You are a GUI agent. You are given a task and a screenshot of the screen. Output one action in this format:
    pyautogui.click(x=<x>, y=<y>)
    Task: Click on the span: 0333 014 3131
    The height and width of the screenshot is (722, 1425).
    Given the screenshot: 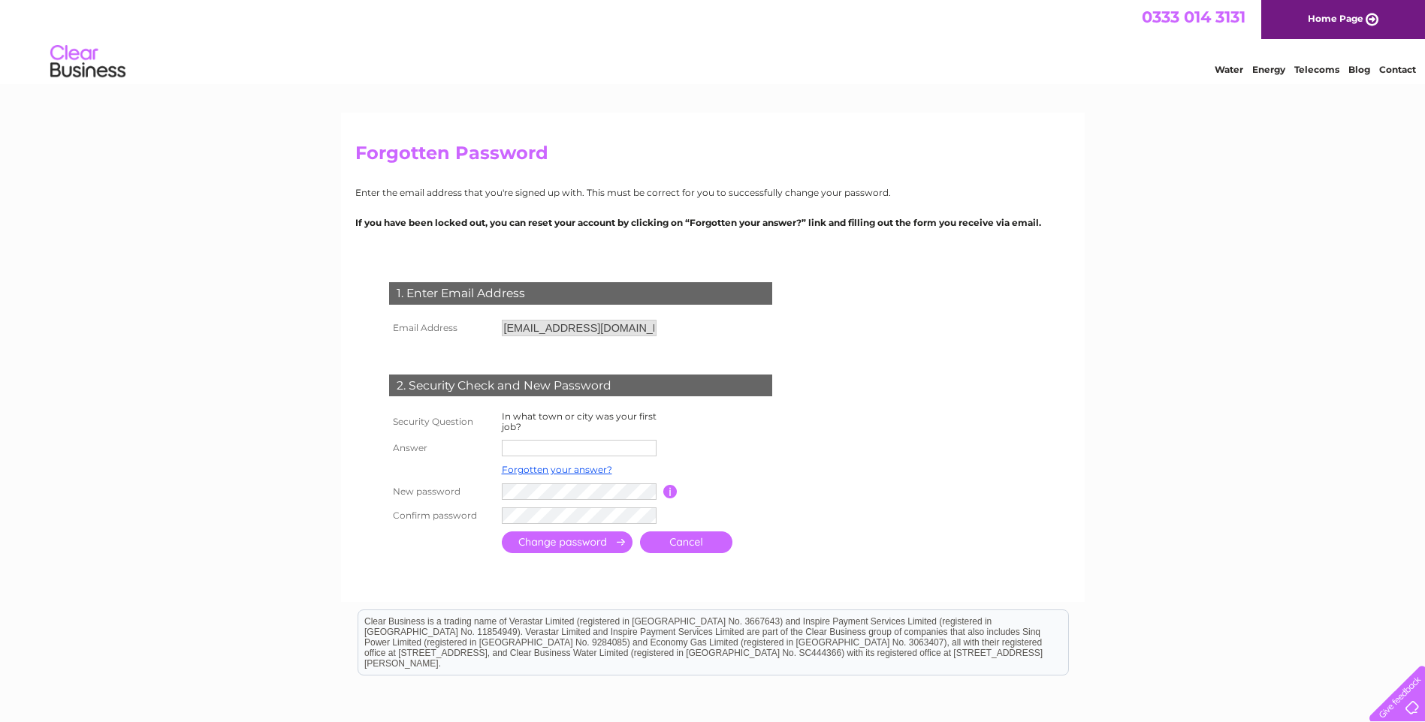 What is the action you would take?
    pyautogui.click(x=1193, y=17)
    